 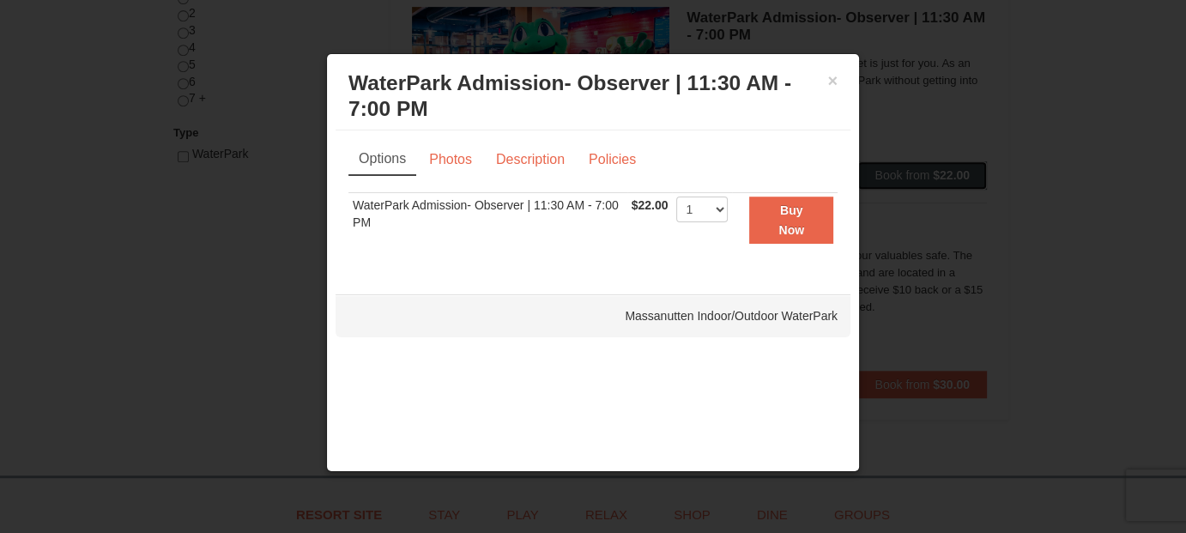 I want to click on span: $22.00, so click(x=650, y=205).